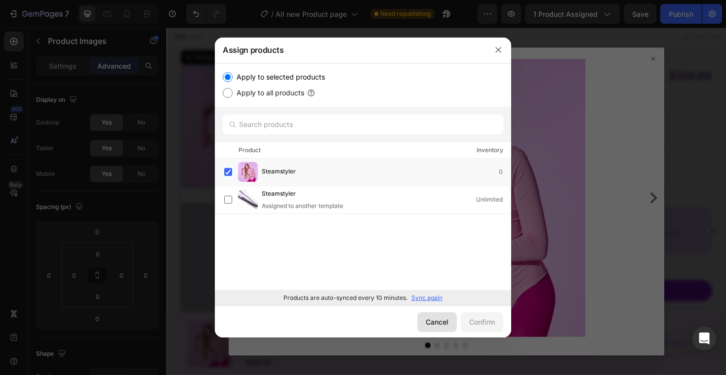  I want to click on div: Assign products, so click(350, 50).